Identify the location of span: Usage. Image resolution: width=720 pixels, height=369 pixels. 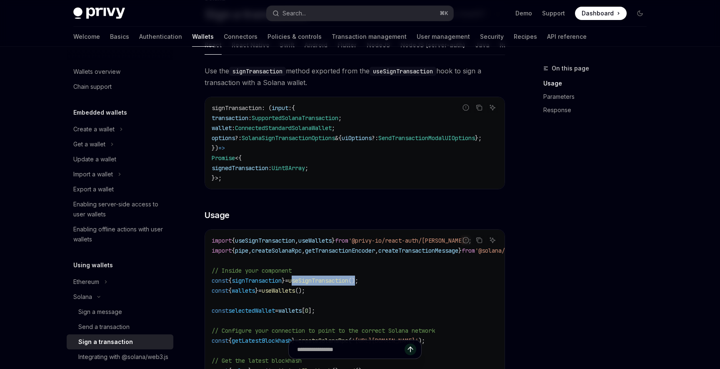
(217, 215).